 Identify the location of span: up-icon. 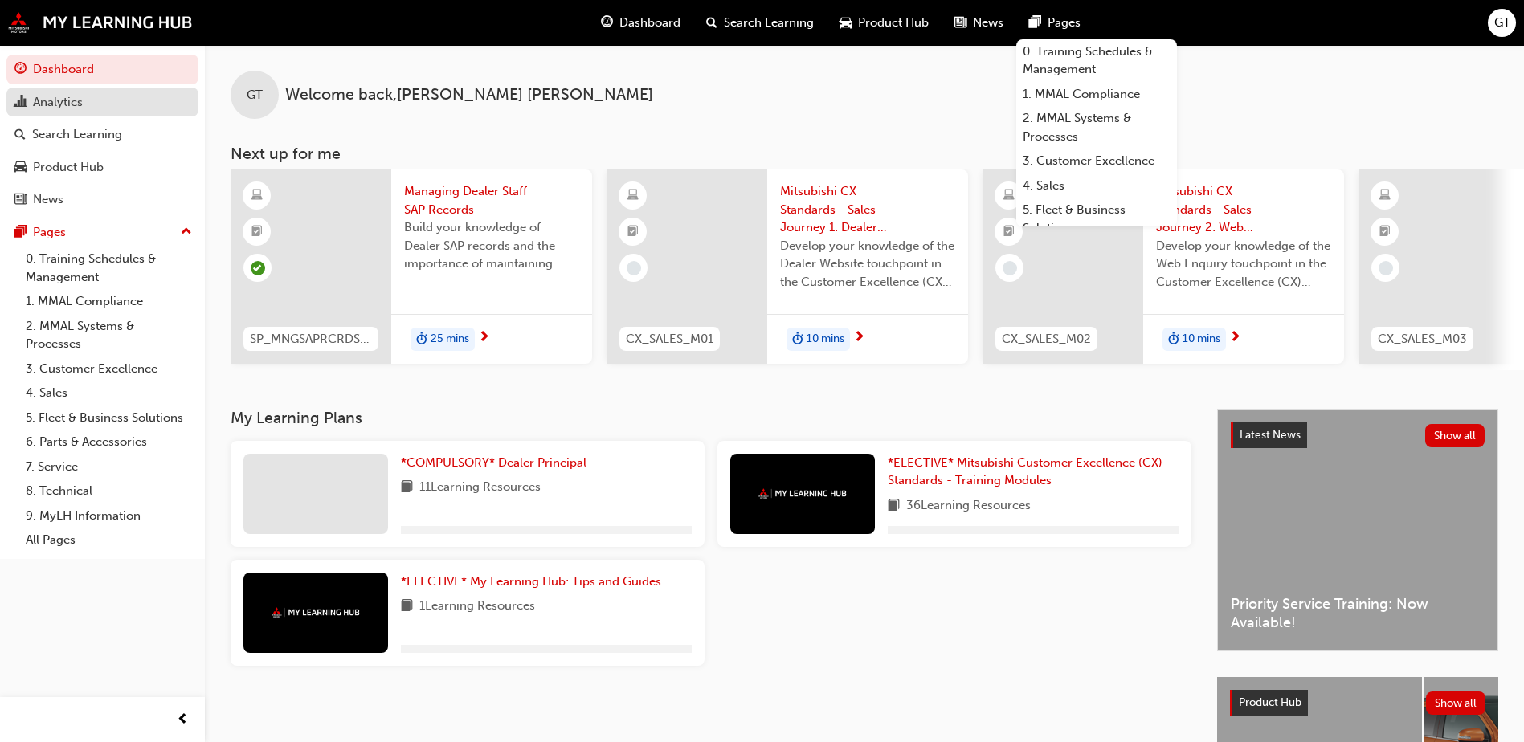
(186, 232).